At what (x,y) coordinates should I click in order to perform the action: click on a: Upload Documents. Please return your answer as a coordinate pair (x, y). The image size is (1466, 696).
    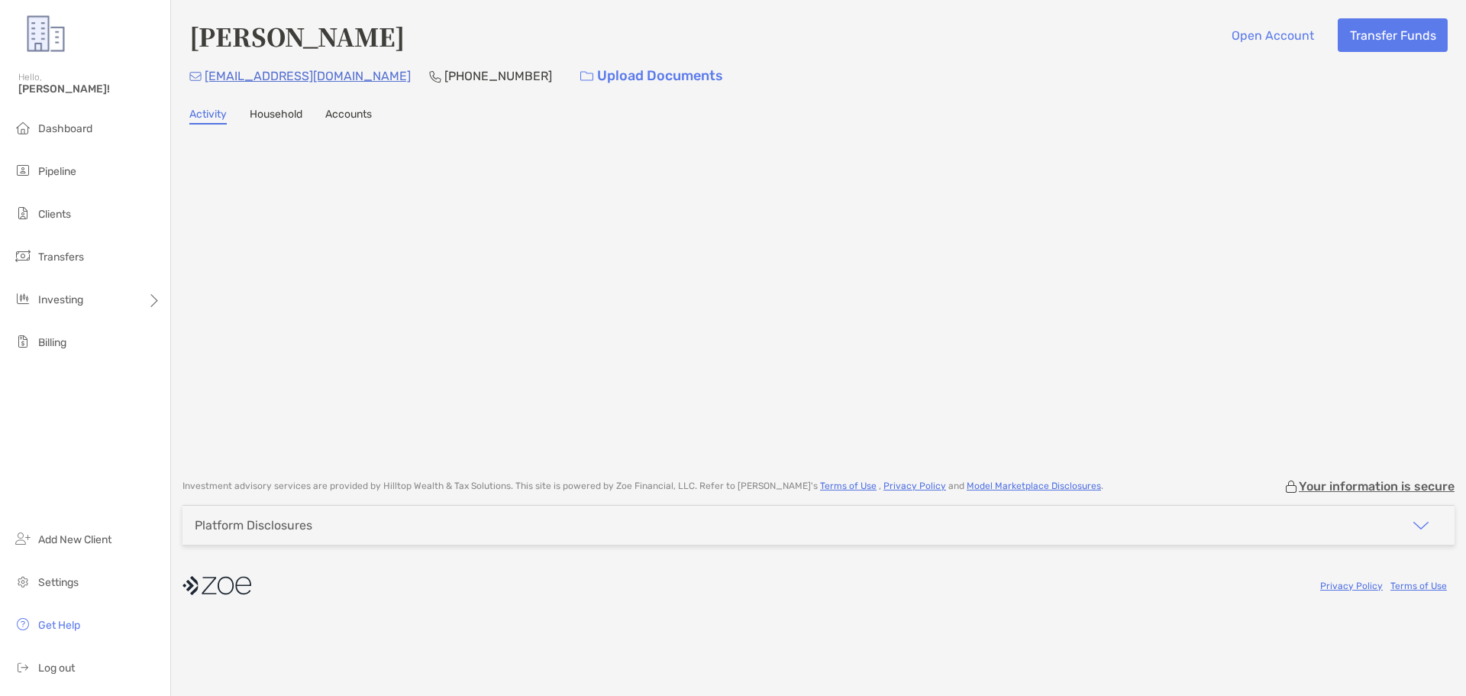
    Looking at the image, I should click on (651, 76).